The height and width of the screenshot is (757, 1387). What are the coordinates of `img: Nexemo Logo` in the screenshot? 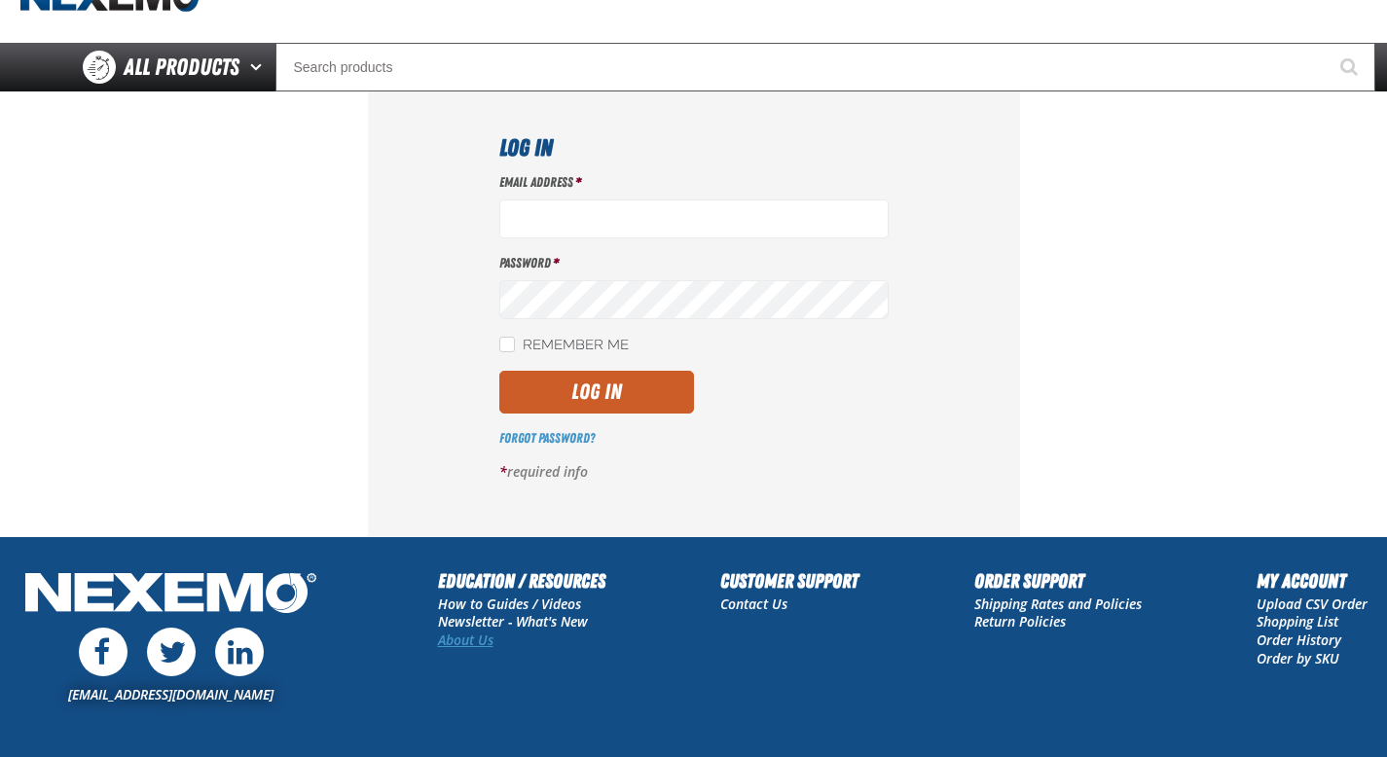 It's located at (170, 595).